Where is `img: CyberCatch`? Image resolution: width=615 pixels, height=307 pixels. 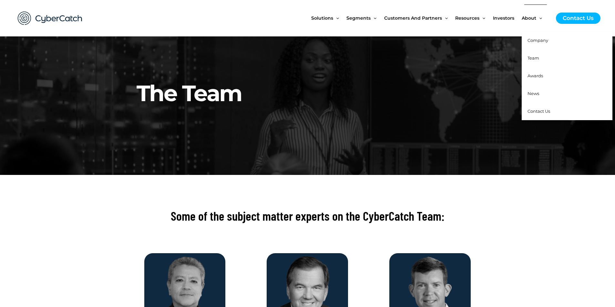
img: CyberCatch is located at coordinates (50, 18).